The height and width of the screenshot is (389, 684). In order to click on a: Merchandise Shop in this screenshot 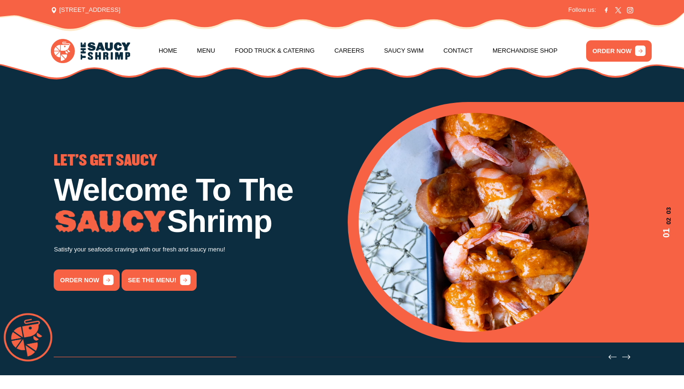, I will do `click(525, 51)`.